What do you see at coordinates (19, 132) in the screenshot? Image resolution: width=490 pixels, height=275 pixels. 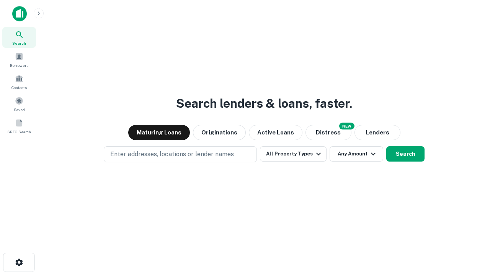 I see `span: SREO Search` at bounding box center [19, 132].